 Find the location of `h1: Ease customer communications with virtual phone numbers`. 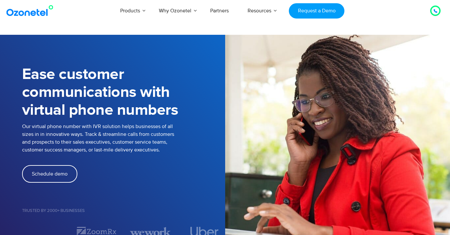

h1: Ease customer communications with virtual phone numbers is located at coordinates (124, 92).